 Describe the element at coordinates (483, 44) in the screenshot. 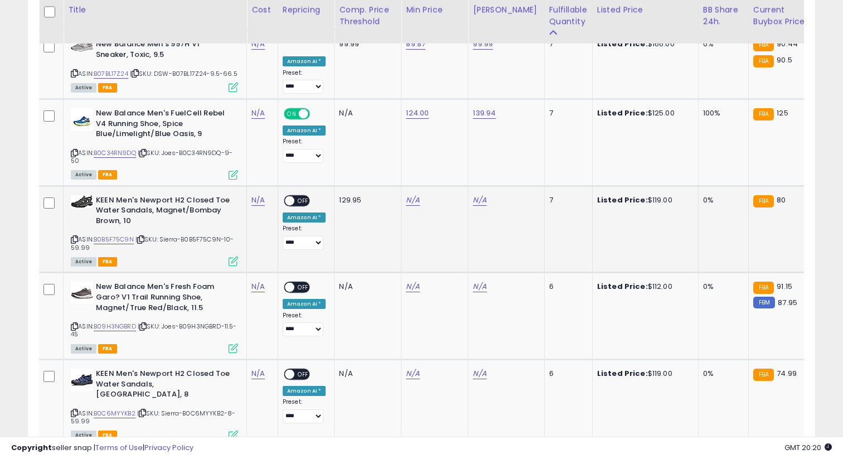

I see `a: 99.99` at that location.